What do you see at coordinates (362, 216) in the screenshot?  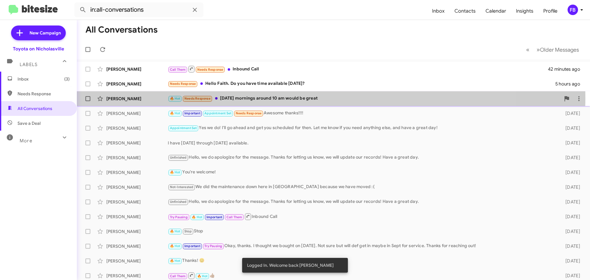 I see `div: Inbound Call` at bounding box center [362, 216].